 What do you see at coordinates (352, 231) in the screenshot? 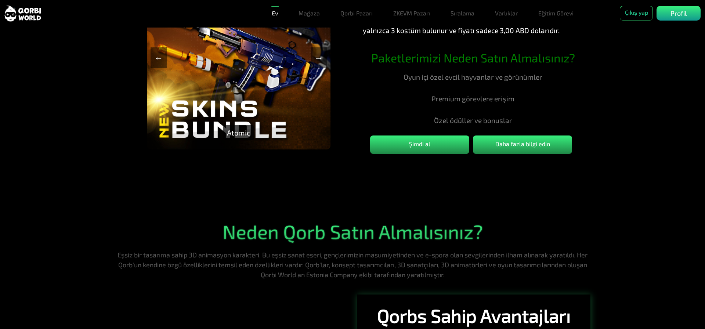
I see `font: Neden Qorb Satın Almalısınız?` at bounding box center [352, 231].